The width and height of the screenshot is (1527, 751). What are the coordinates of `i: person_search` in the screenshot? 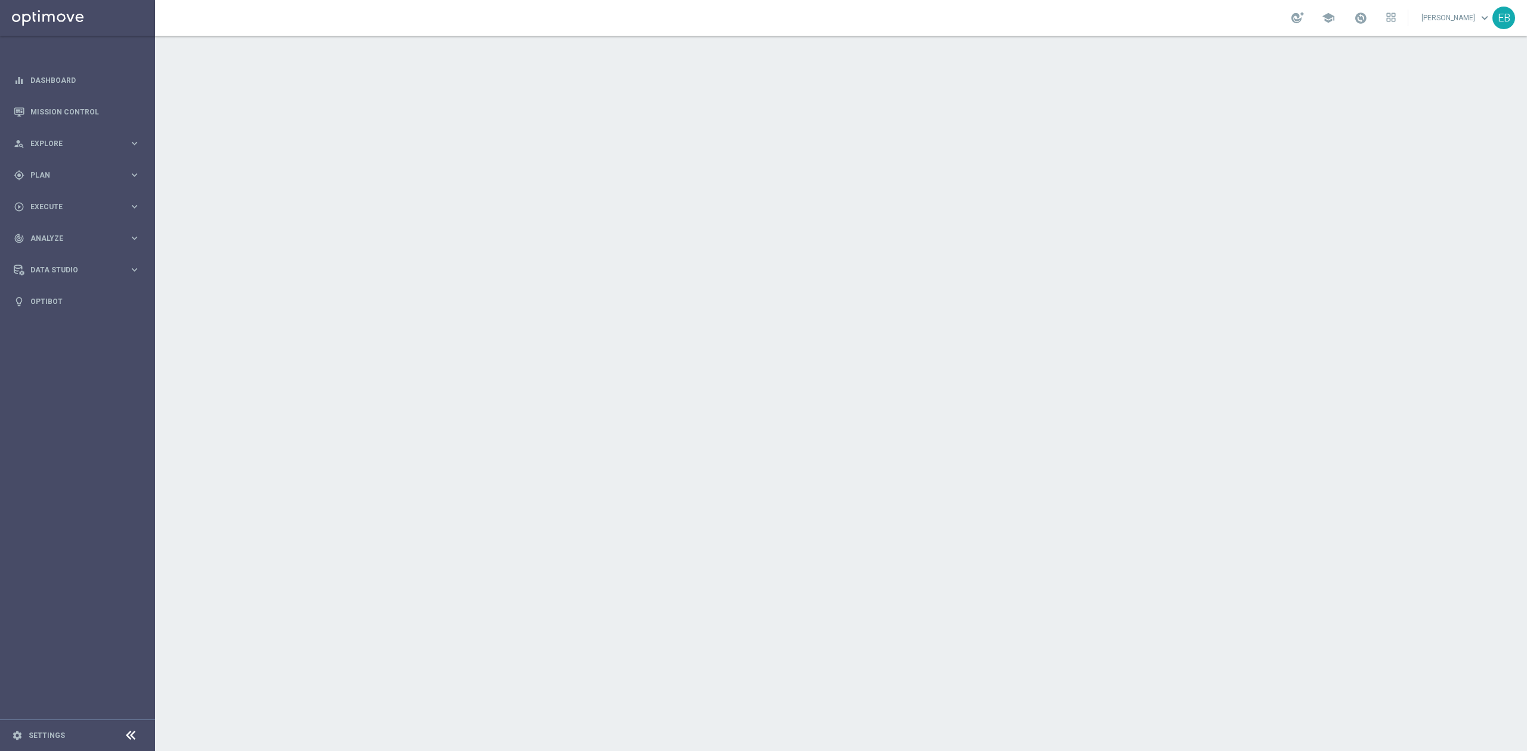 It's located at (19, 144).